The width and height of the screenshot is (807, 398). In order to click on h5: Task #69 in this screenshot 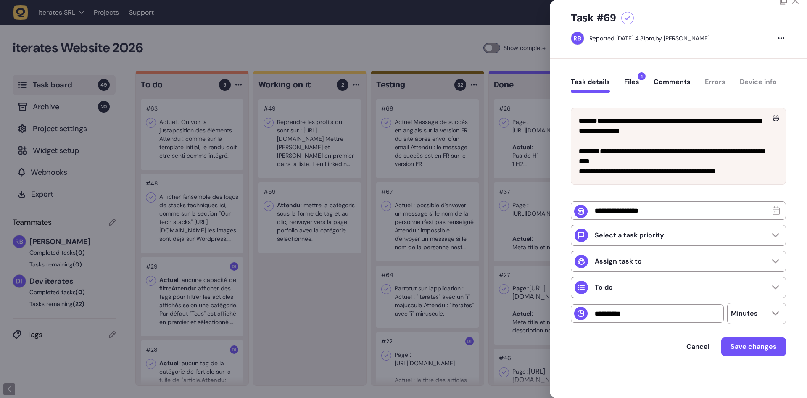, I will do `click(594, 18)`.